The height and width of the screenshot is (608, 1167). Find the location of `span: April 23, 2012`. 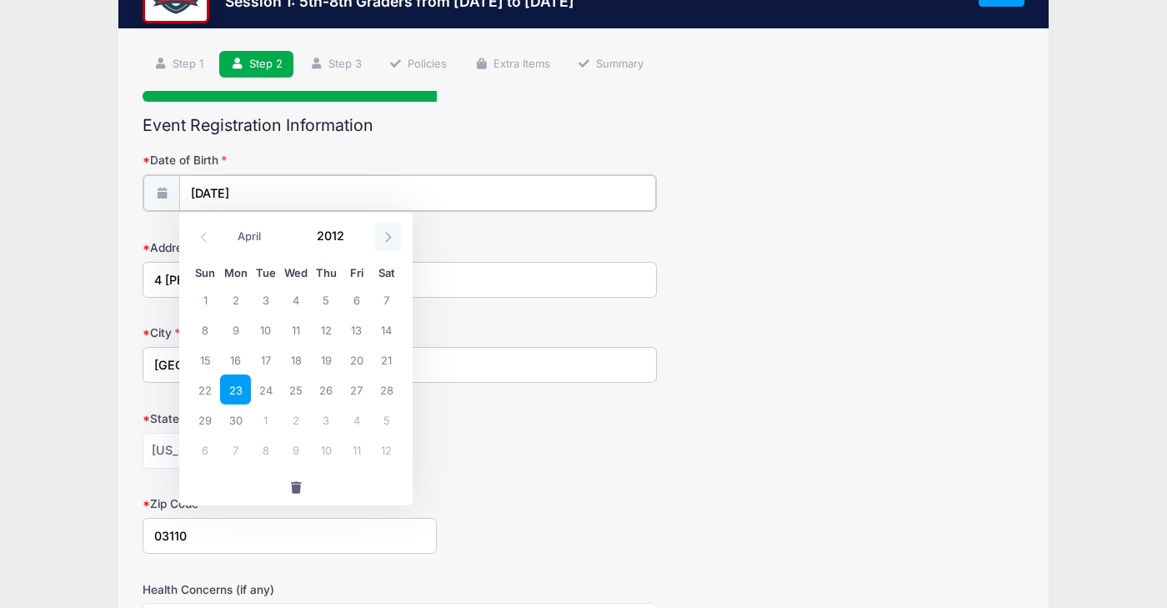

span: April 23, 2012 is located at coordinates (235, 389).